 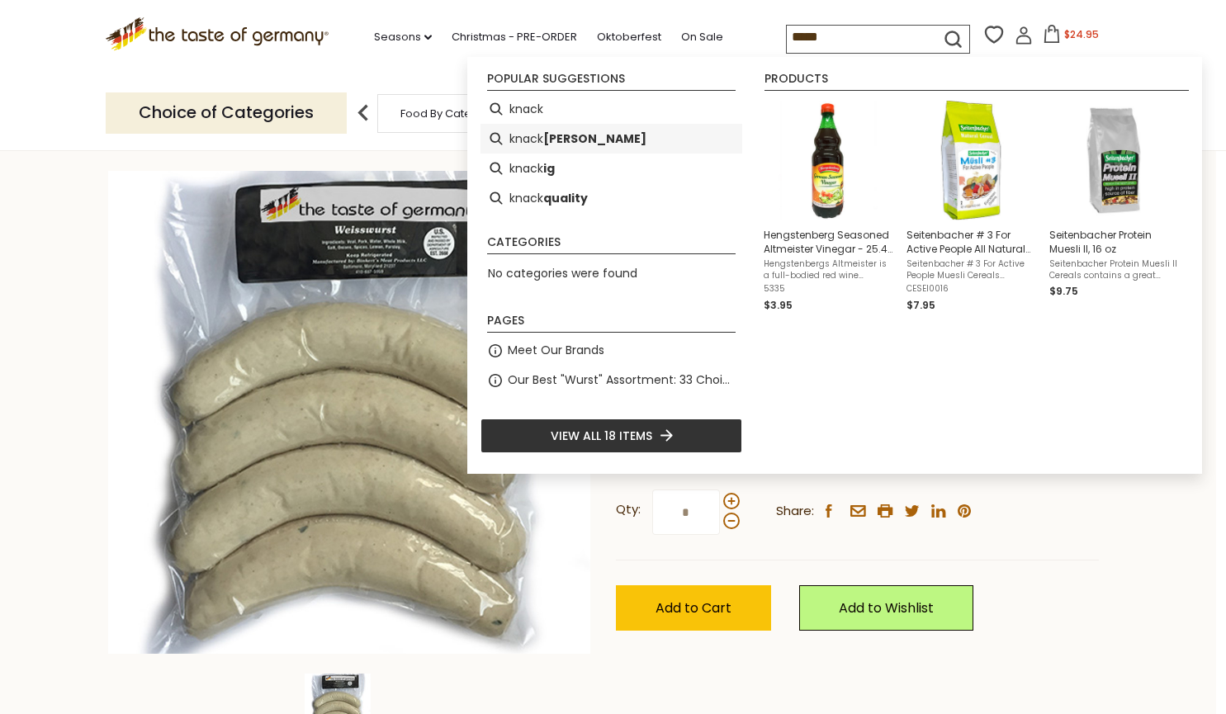 I want to click on span: CESEI0016, so click(x=971, y=289).